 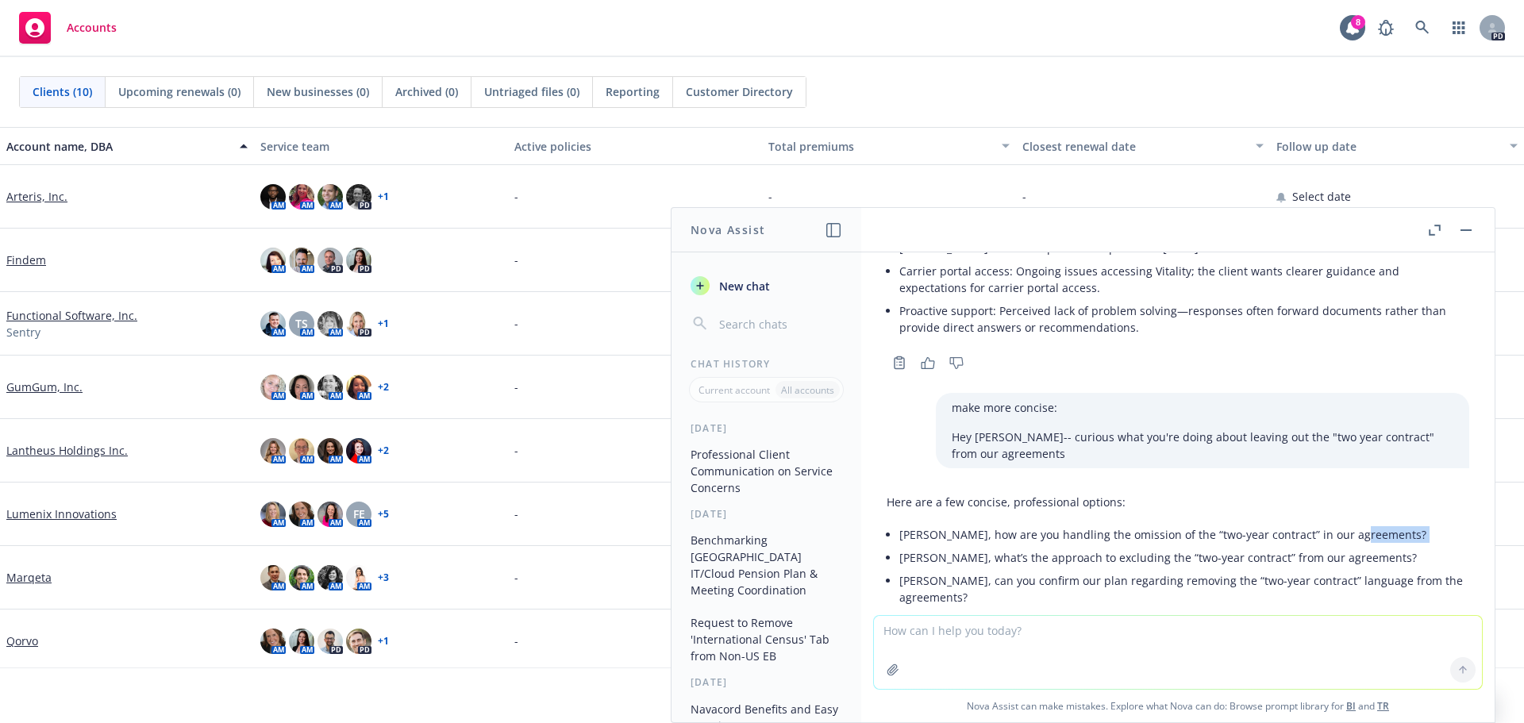 I want to click on div: Closest renewal date, so click(x=1134, y=146).